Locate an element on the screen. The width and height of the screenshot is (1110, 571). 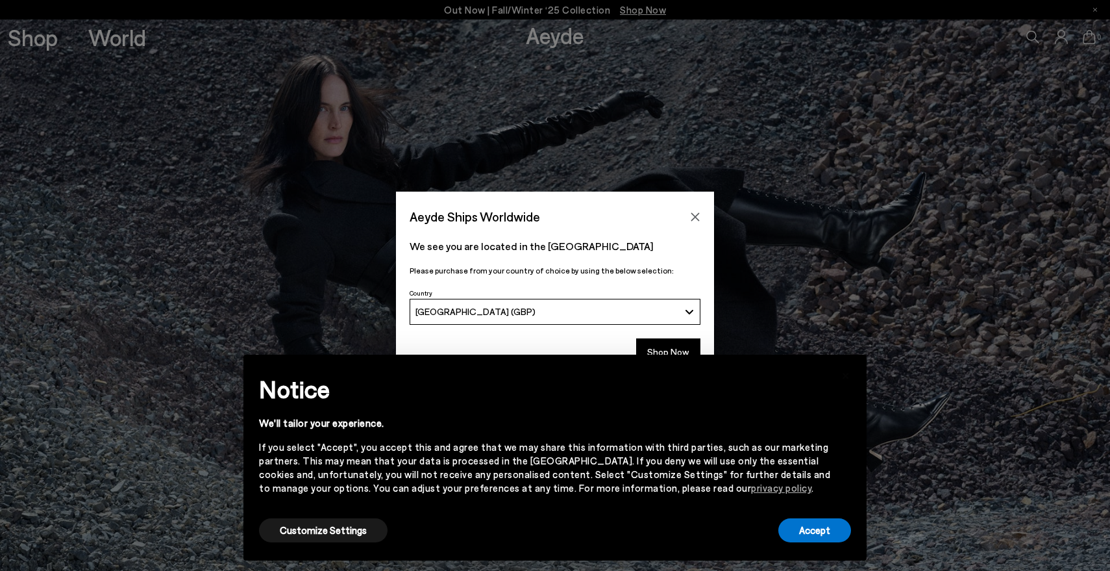
button: Accept is located at coordinates (815, 530).